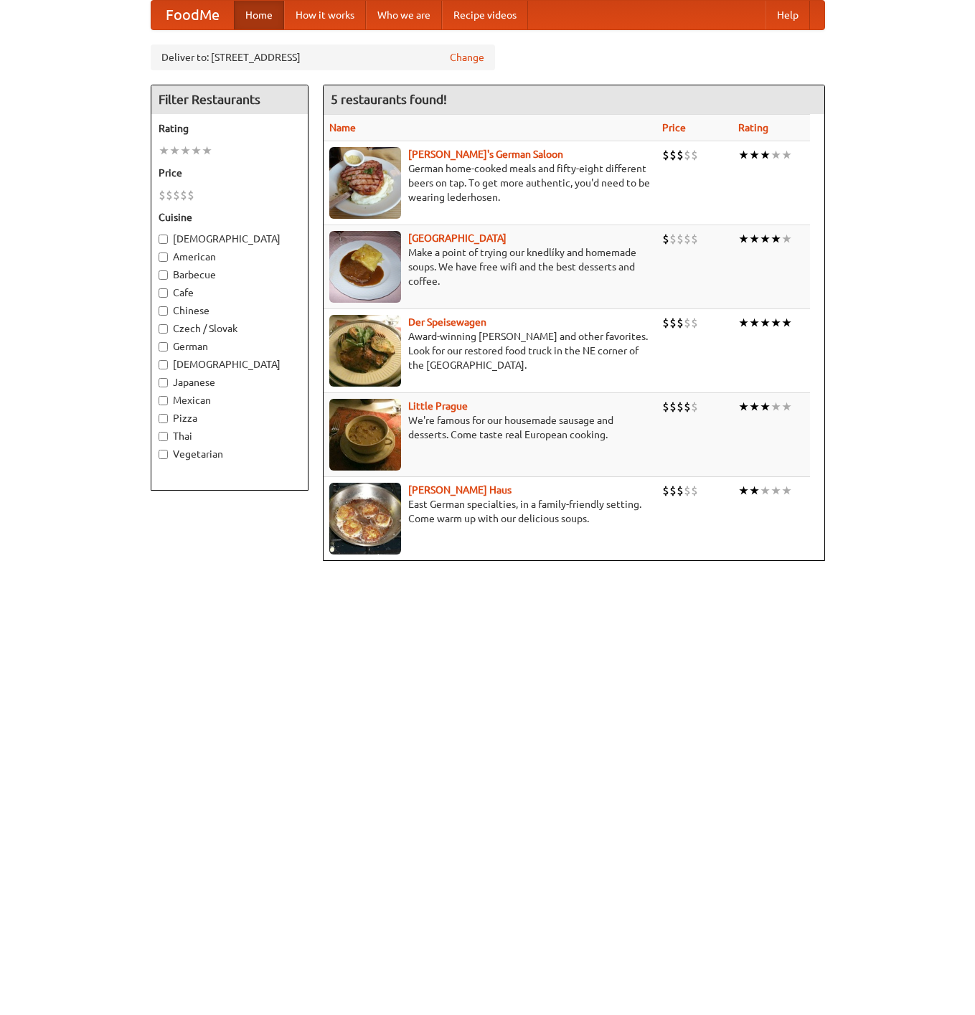 Image resolution: width=975 pixels, height=1015 pixels. Describe the element at coordinates (389, 99) in the screenshot. I see `ng-pluralize: 5 restaurants found!` at that location.